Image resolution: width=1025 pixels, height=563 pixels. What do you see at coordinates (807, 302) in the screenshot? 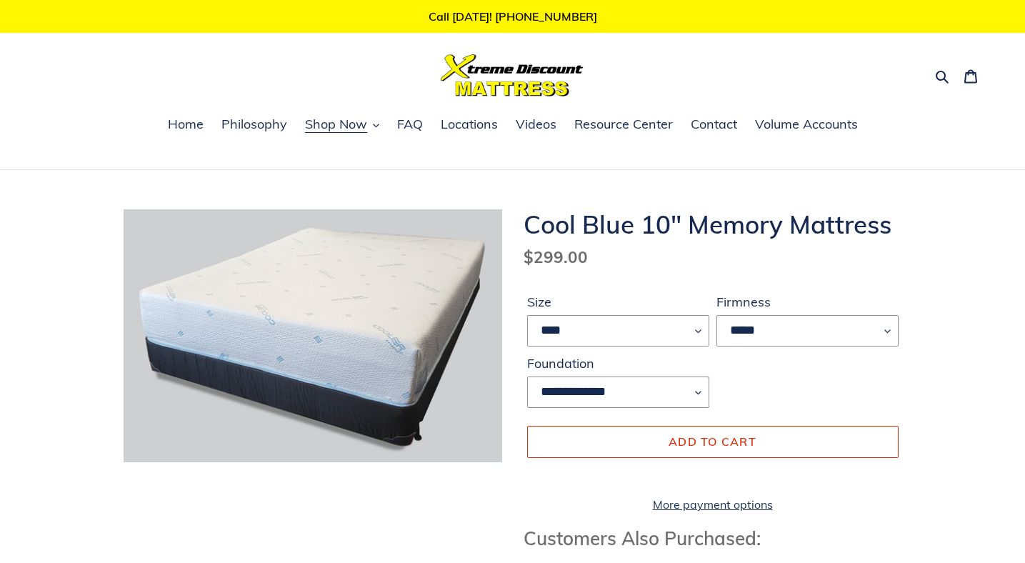
I see `label: Firmness` at bounding box center [807, 302].